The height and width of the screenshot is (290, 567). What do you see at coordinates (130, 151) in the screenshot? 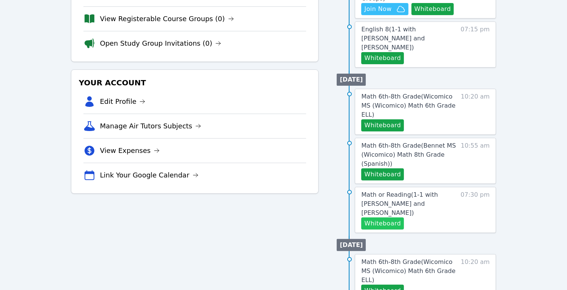
I see `a: View Expenses` at bounding box center [130, 151].